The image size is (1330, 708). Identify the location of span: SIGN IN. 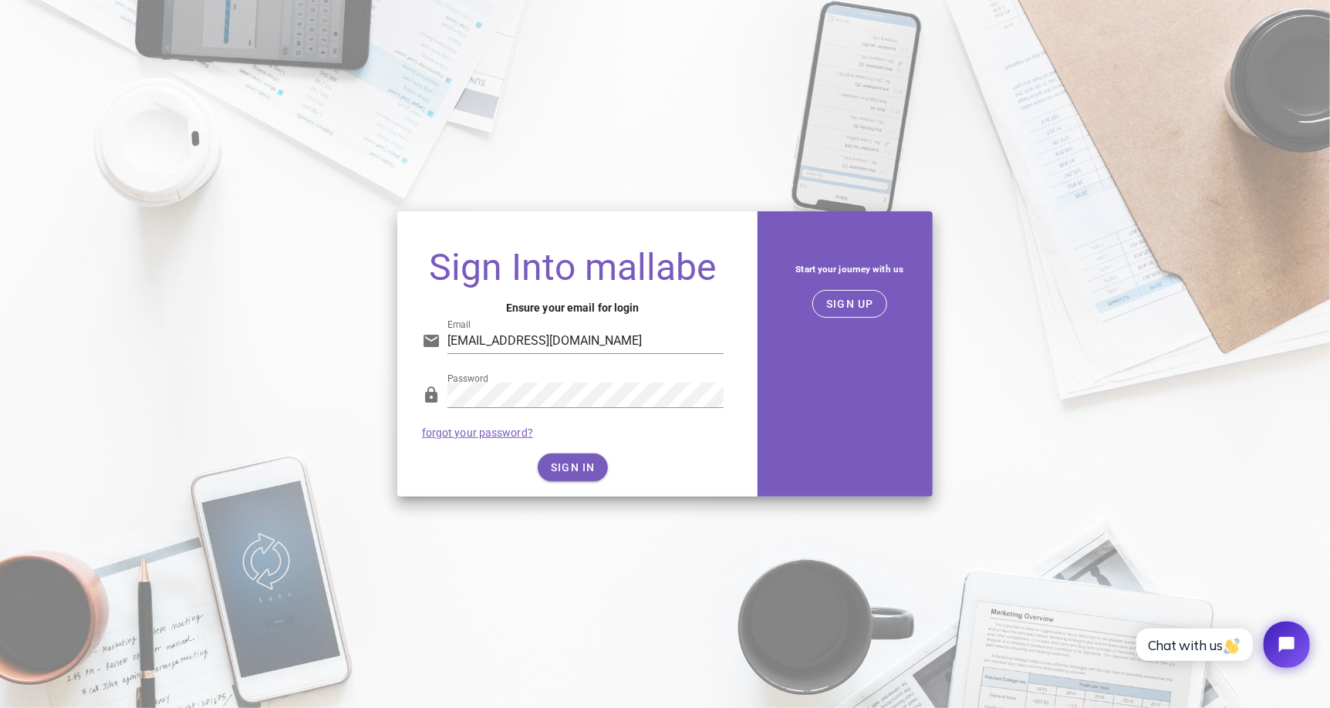
(572, 468).